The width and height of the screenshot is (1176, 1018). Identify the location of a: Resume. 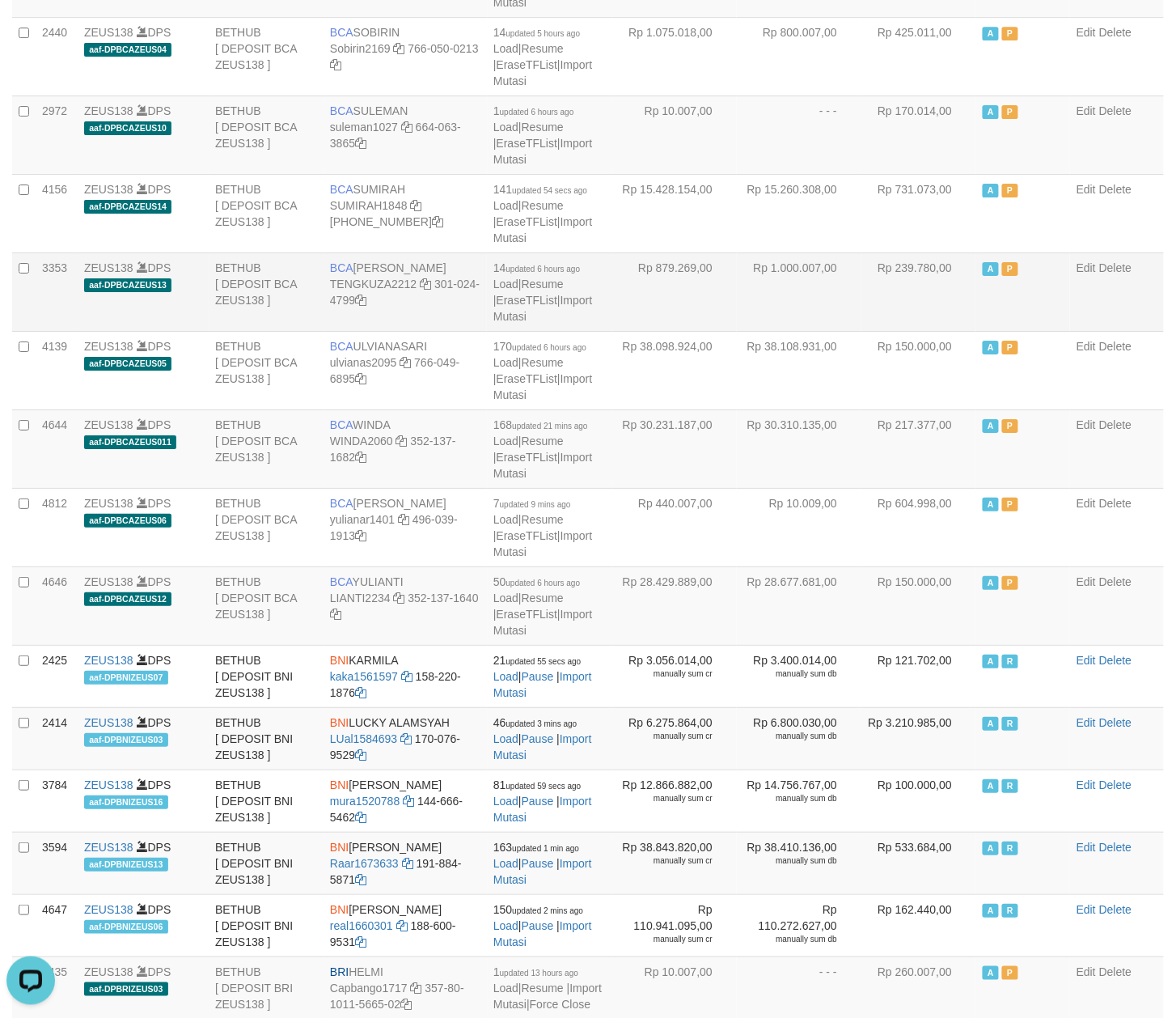
(543, 441).